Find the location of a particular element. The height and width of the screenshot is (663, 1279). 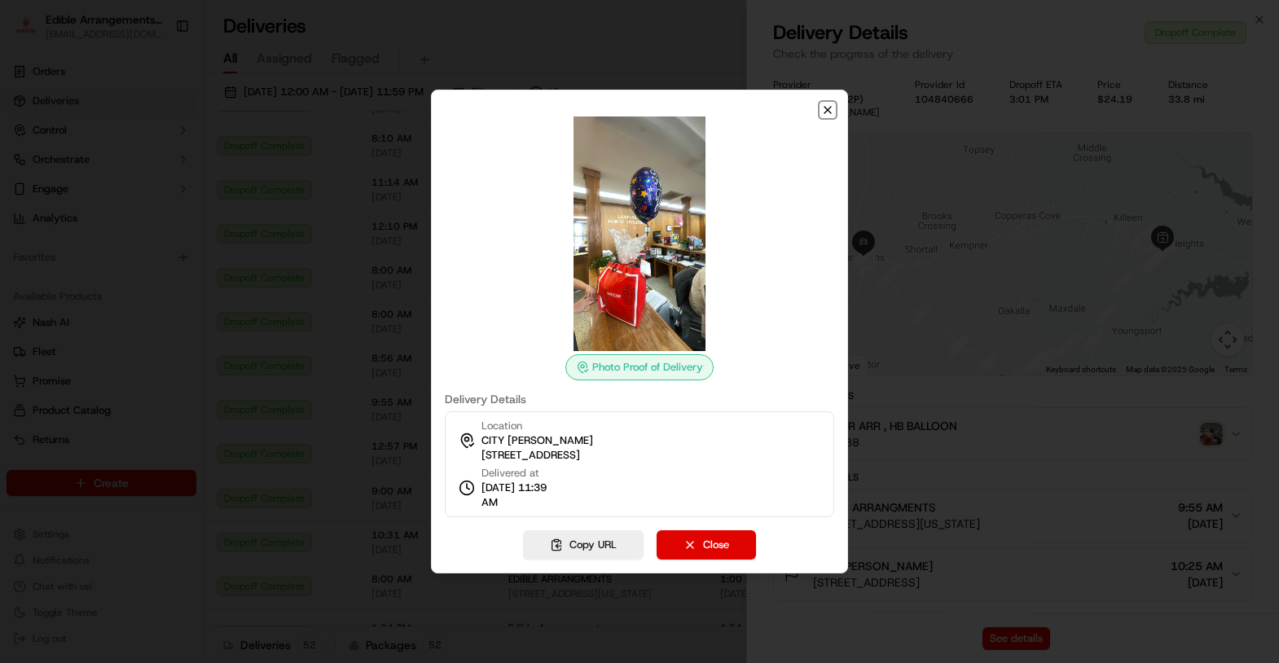

img: photo_proof_of_delivery image is located at coordinates (640, 234).